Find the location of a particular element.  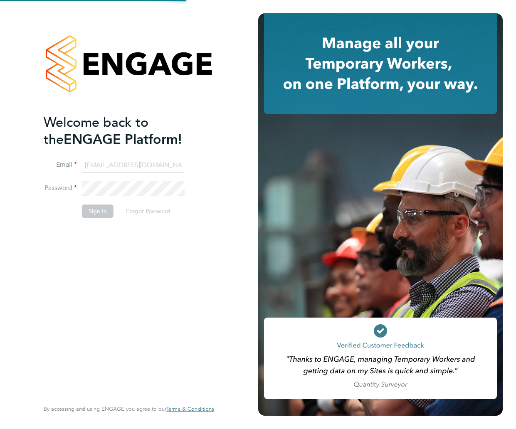

span: By accessing and using ENGAGE you agree to our is located at coordinates (129, 409).